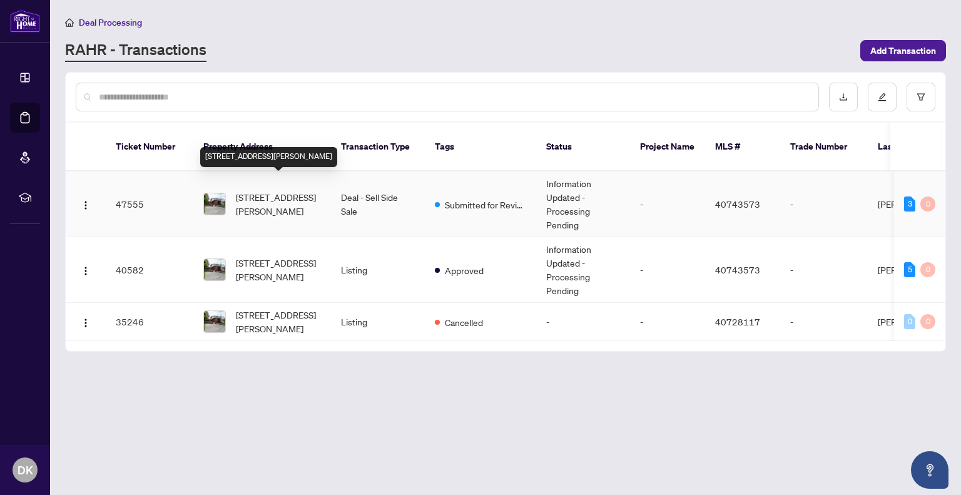  Describe the element at coordinates (150, 270) in the screenshot. I see `td: 40582` at that location.